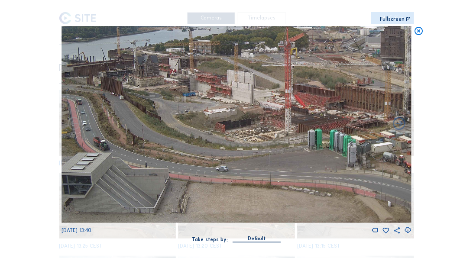 This screenshot has height=258, width=473. Describe the element at coordinates (392, 19) in the screenshot. I see `div: Fullscreen` at that location.